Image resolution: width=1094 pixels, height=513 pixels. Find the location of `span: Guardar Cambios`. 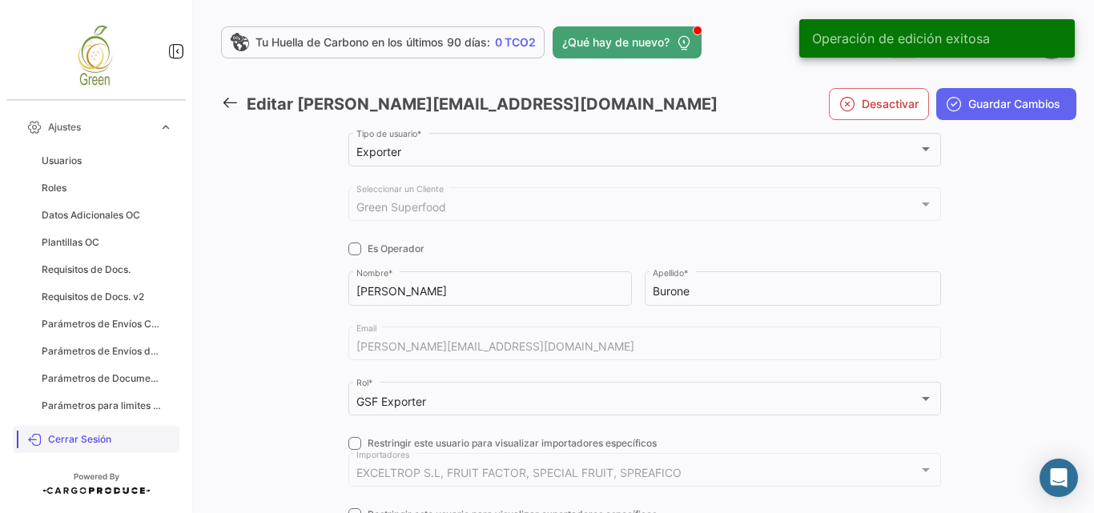

span: Guardar Cambios is located at coordinates (1014, 104).